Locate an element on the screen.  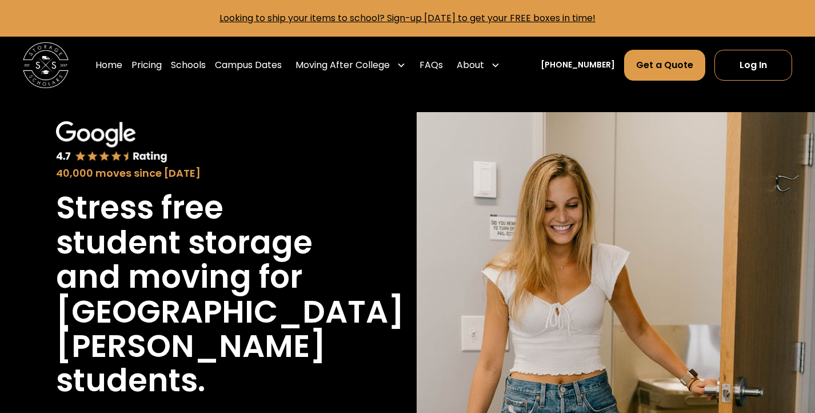
img: Google 4.7 star rating is located at coordinates (112, 142).